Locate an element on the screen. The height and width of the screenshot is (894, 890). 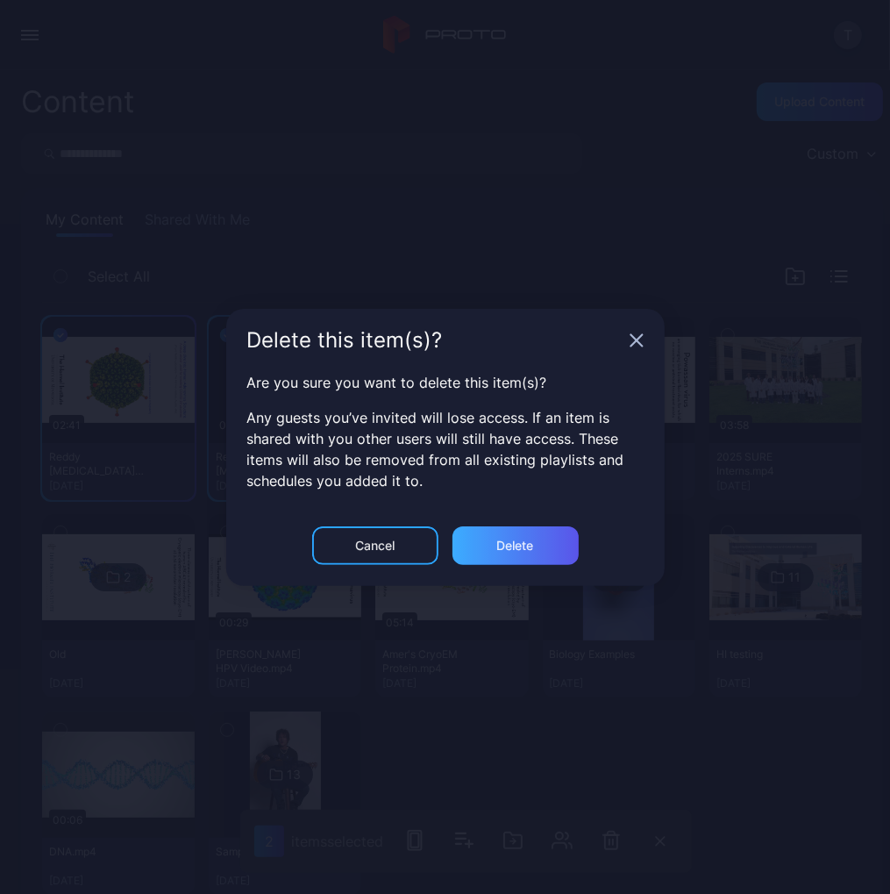
div: Delete this item(s)? is located at coordinates (435, 340).